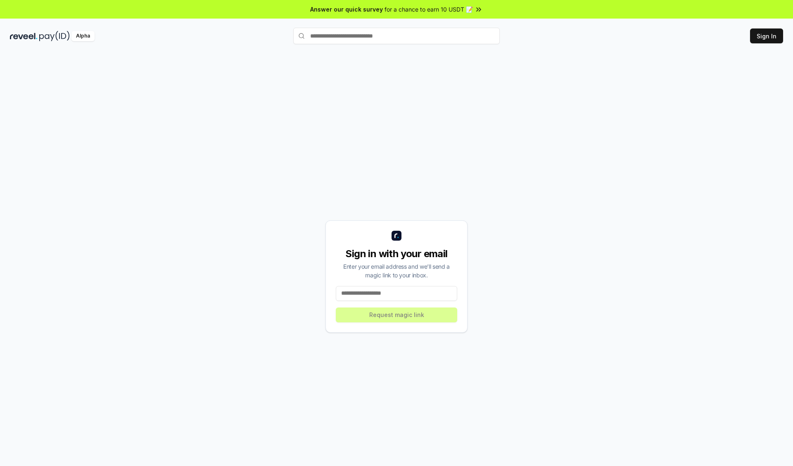 This screenshot has width=793, height=466. Describe the element at coordinates (55, 36) in the screenshot. I see `img: pay_id` at that location.